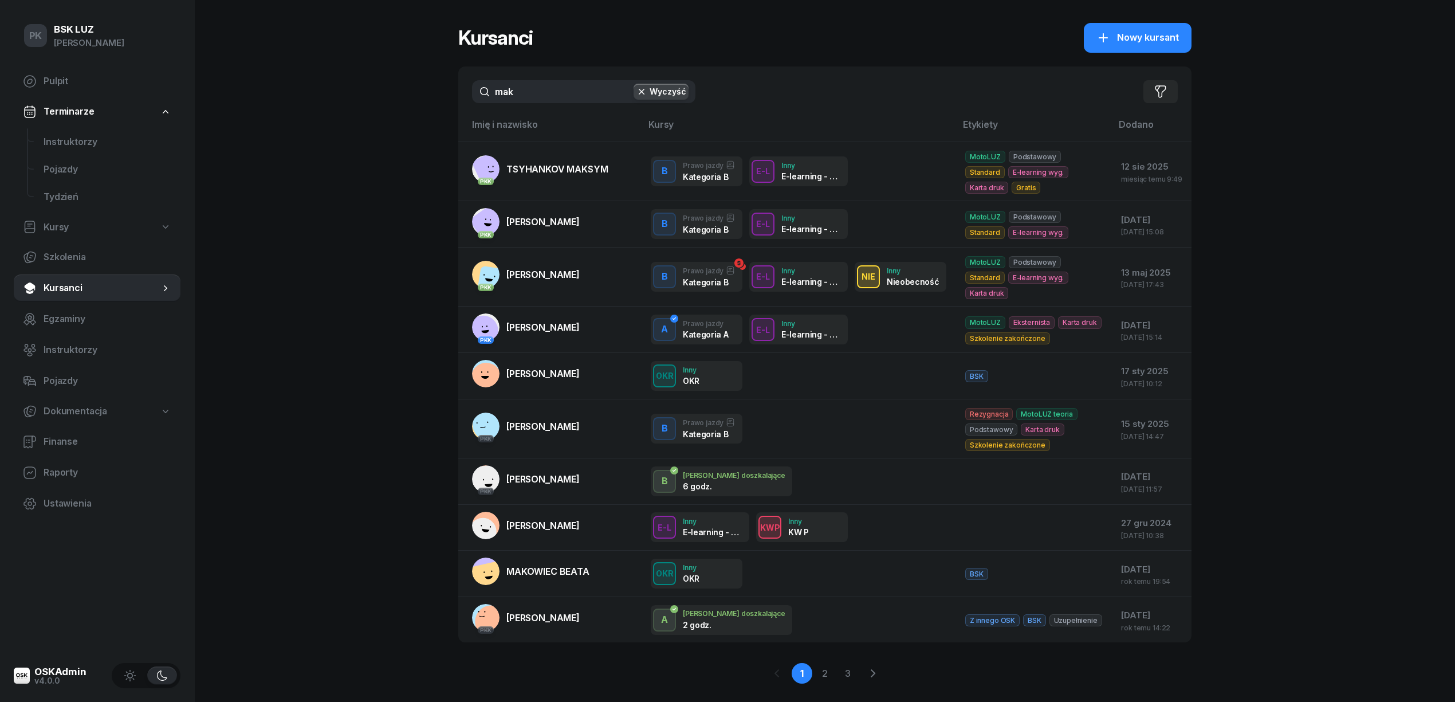 The height and width of the screenshot is (702, 1455). I want to click on div: NIE, so click(868, 276).